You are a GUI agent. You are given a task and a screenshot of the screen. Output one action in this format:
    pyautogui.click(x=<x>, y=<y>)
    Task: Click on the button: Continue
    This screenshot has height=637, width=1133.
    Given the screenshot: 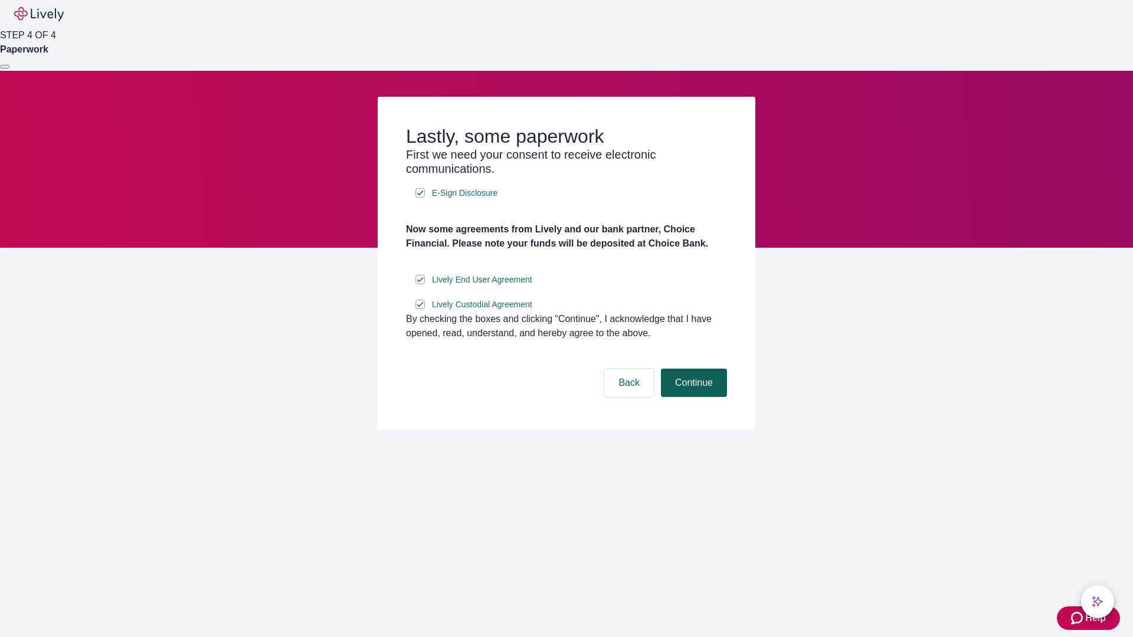 What is the action you would take?
    pyautogui.click(x=694, y=383)
    